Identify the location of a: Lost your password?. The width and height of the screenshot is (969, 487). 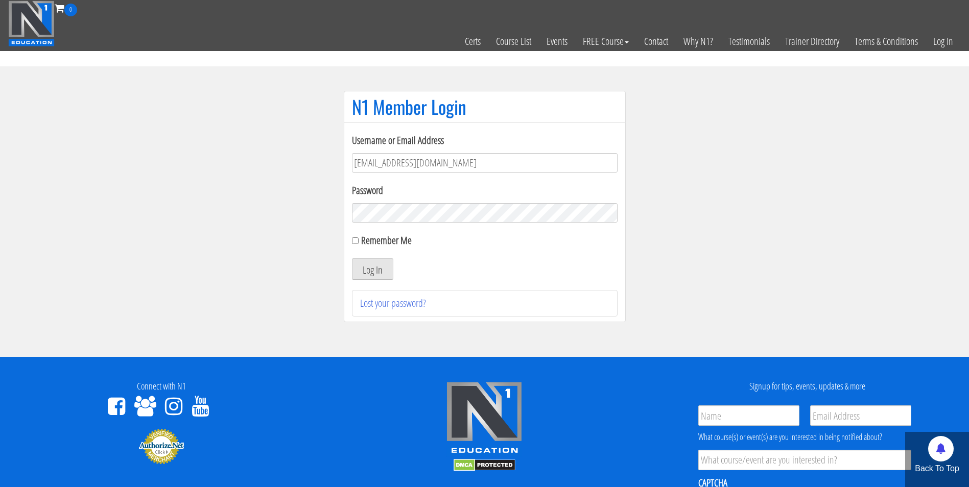
(393, 303).